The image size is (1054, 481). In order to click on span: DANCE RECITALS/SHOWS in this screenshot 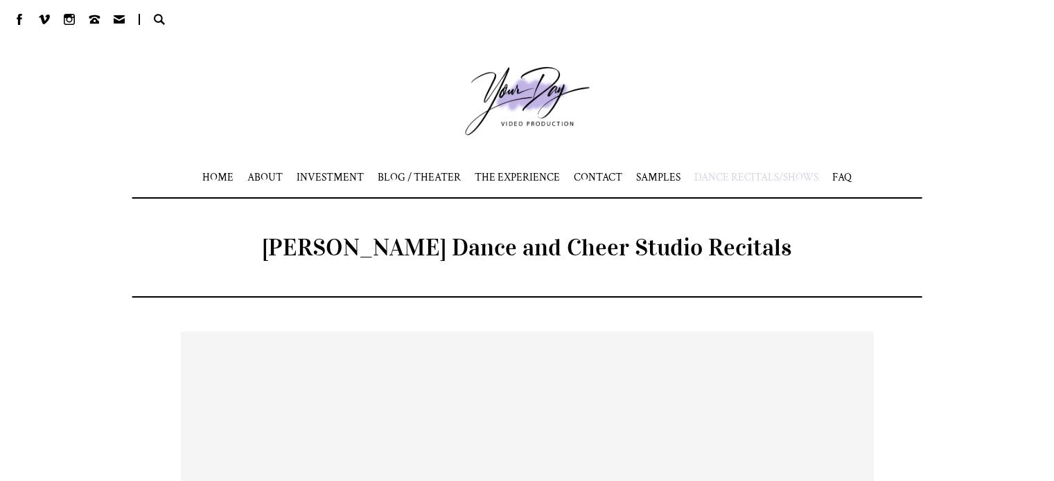, I will do `click(756, 177)`.